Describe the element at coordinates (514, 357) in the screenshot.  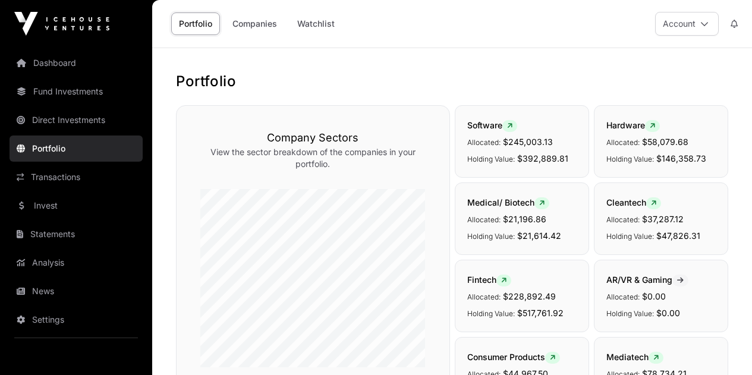
I see `span: Consumer Products` at that location.